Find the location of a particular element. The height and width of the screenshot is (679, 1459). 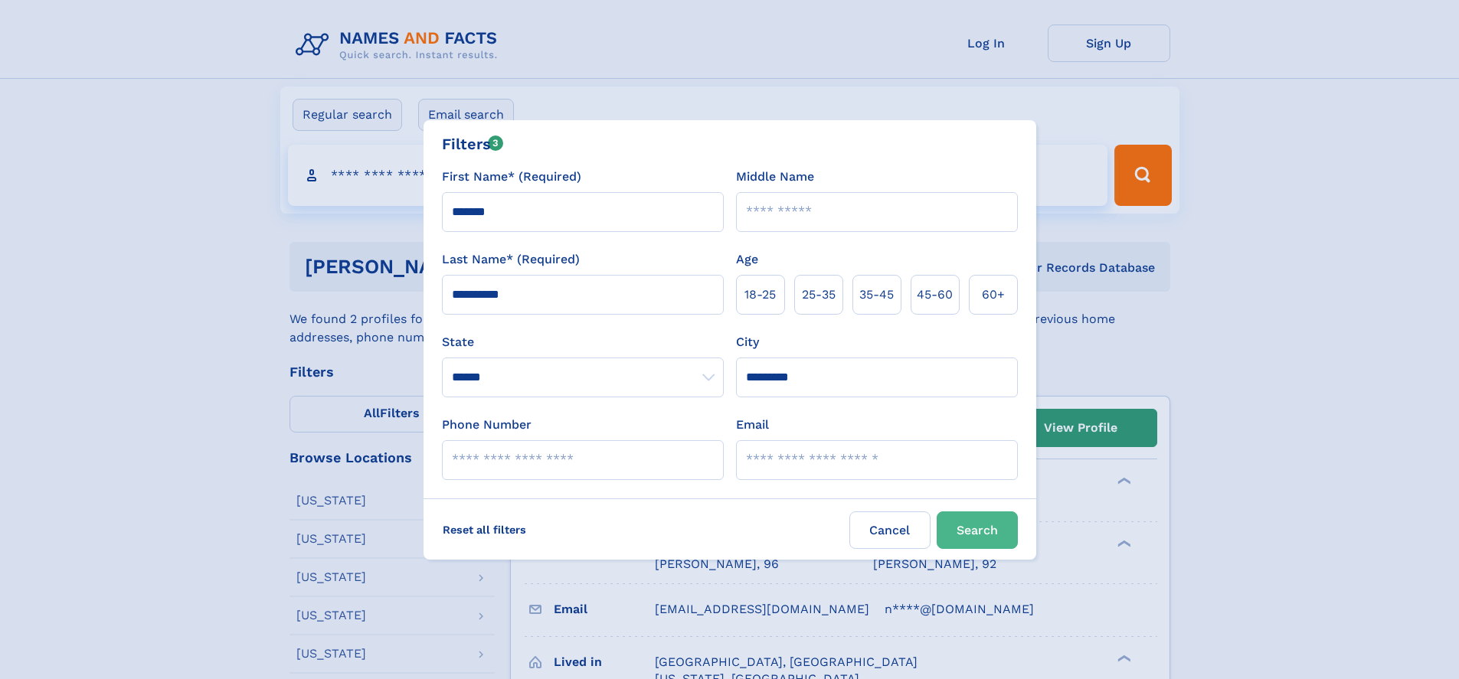

span: 18‑25 is located at coordinates (760, 295).